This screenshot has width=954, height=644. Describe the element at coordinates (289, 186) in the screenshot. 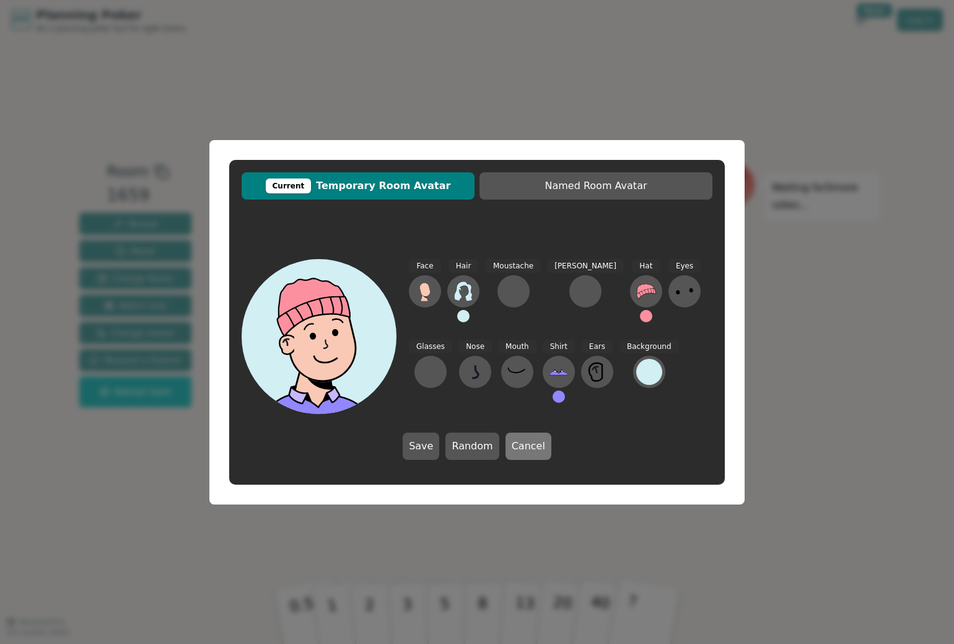

I see `div: Current` at that location.